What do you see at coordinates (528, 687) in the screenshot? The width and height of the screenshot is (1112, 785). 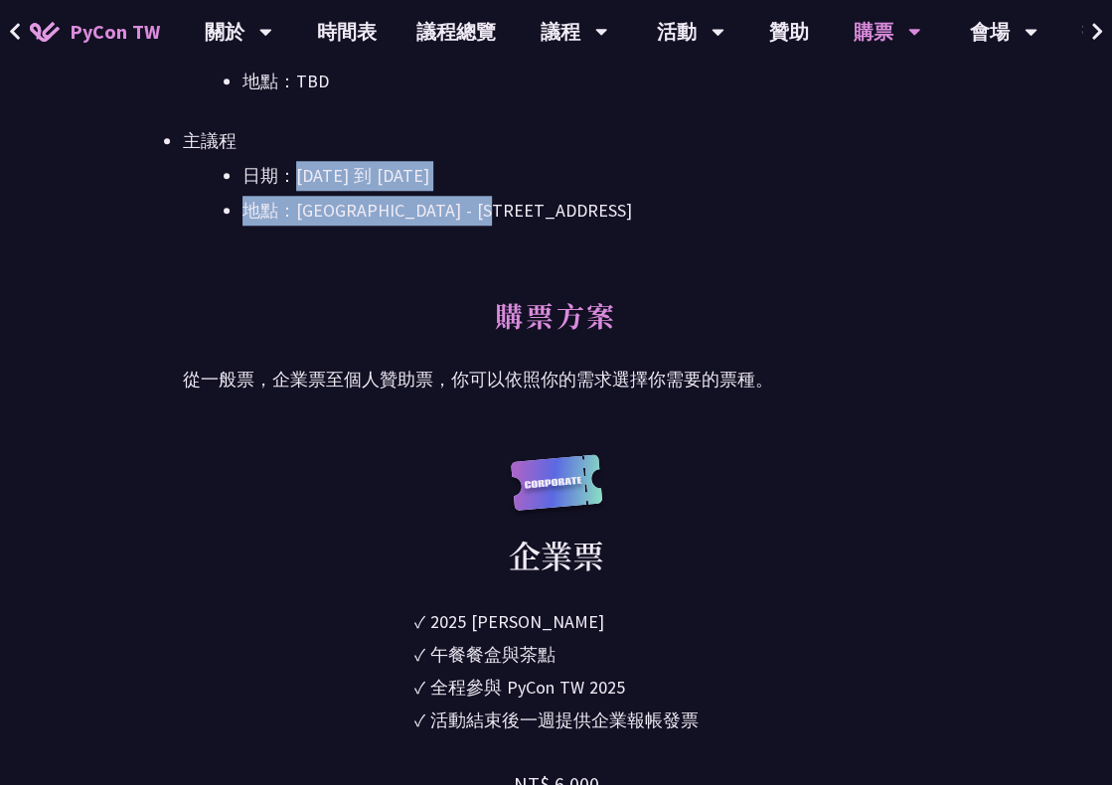 I see `div: 全程參與 PyCon TW 2025` at bounding box center [528, 687].